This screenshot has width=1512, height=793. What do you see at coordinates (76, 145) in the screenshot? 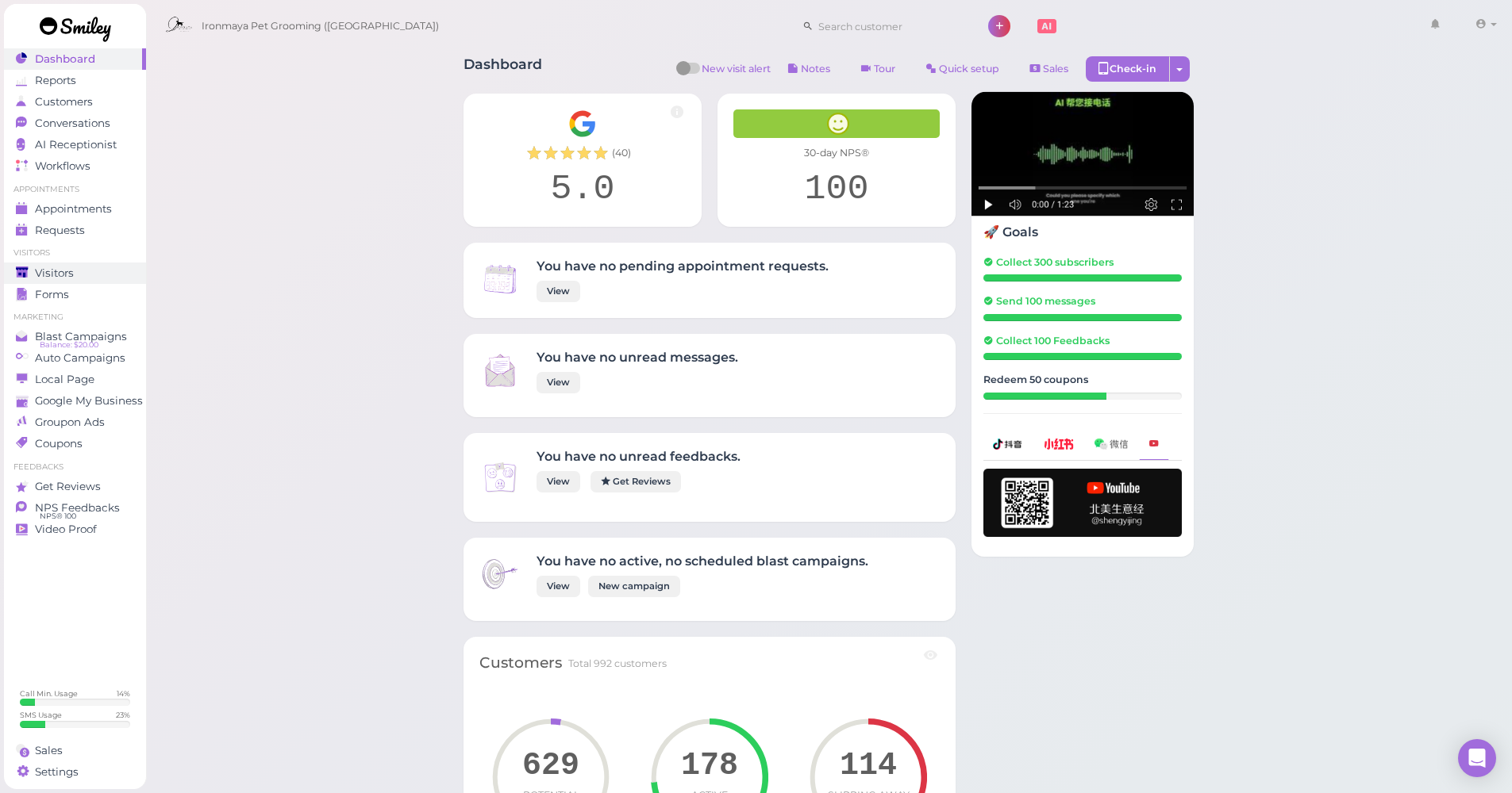
I see `span: AI Receptionist` at bounding box center [76, 145].